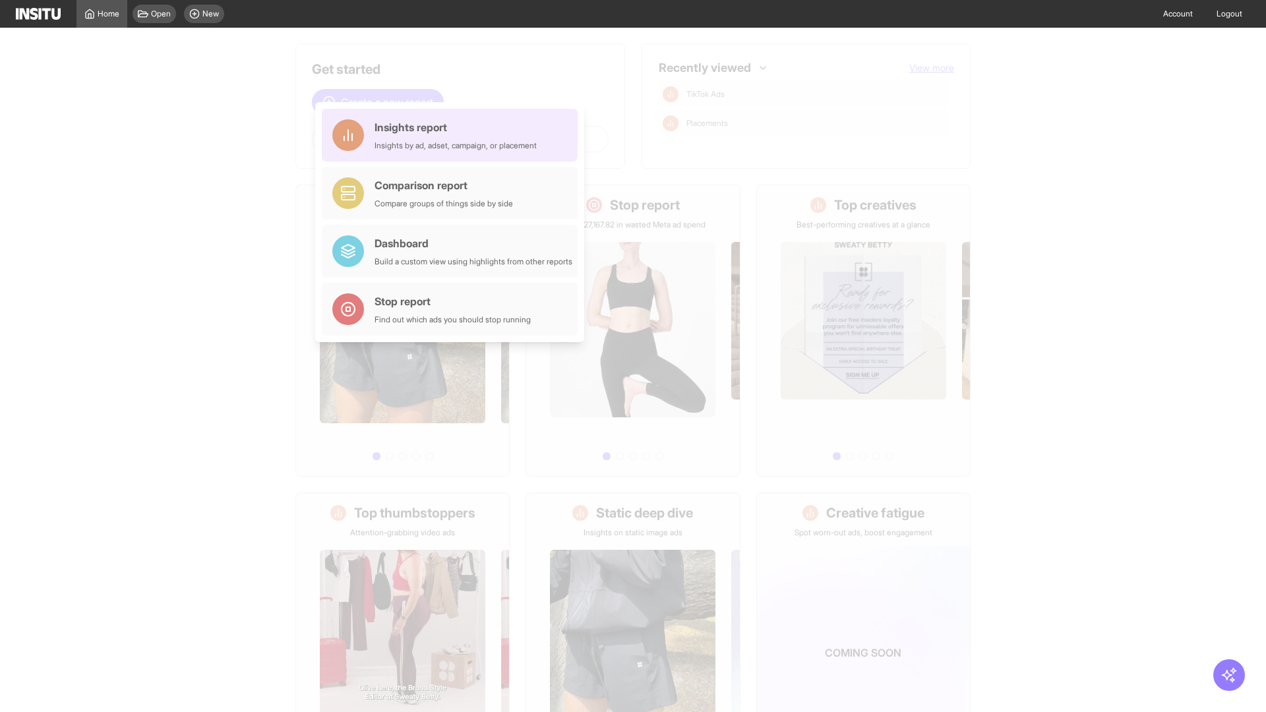 The image size is (1266, 712). What do you see at coordinates (455, 146) in the screenshot?
I see `div: Insights by ad, adset, campaign, or placement` at bounding box center [455, 146].